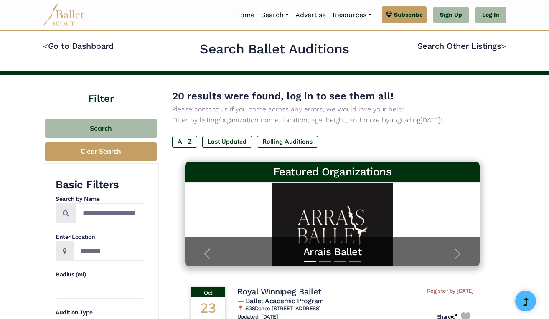  Describe the element at coordinates (310, 262) in the screenshot. I see `button: Slide 1` at that location.